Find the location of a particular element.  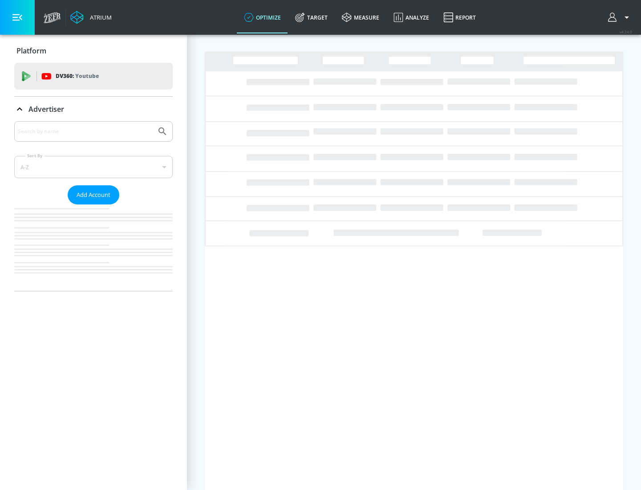

p: Platform is located at coordinates (31, 51).